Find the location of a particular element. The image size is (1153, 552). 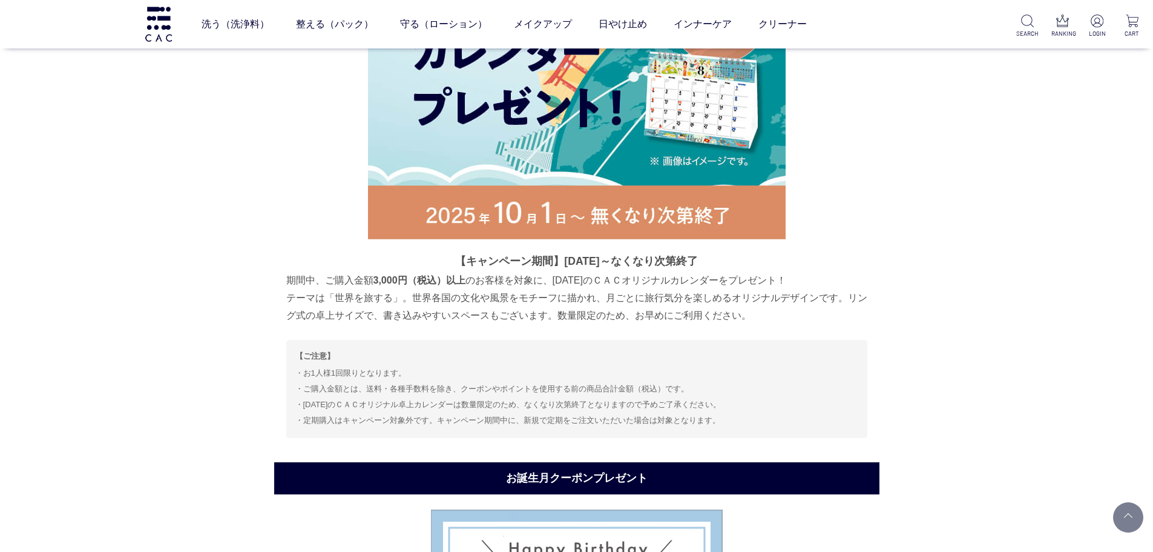

a: メイクアップ is located at coordinates (543, 24).